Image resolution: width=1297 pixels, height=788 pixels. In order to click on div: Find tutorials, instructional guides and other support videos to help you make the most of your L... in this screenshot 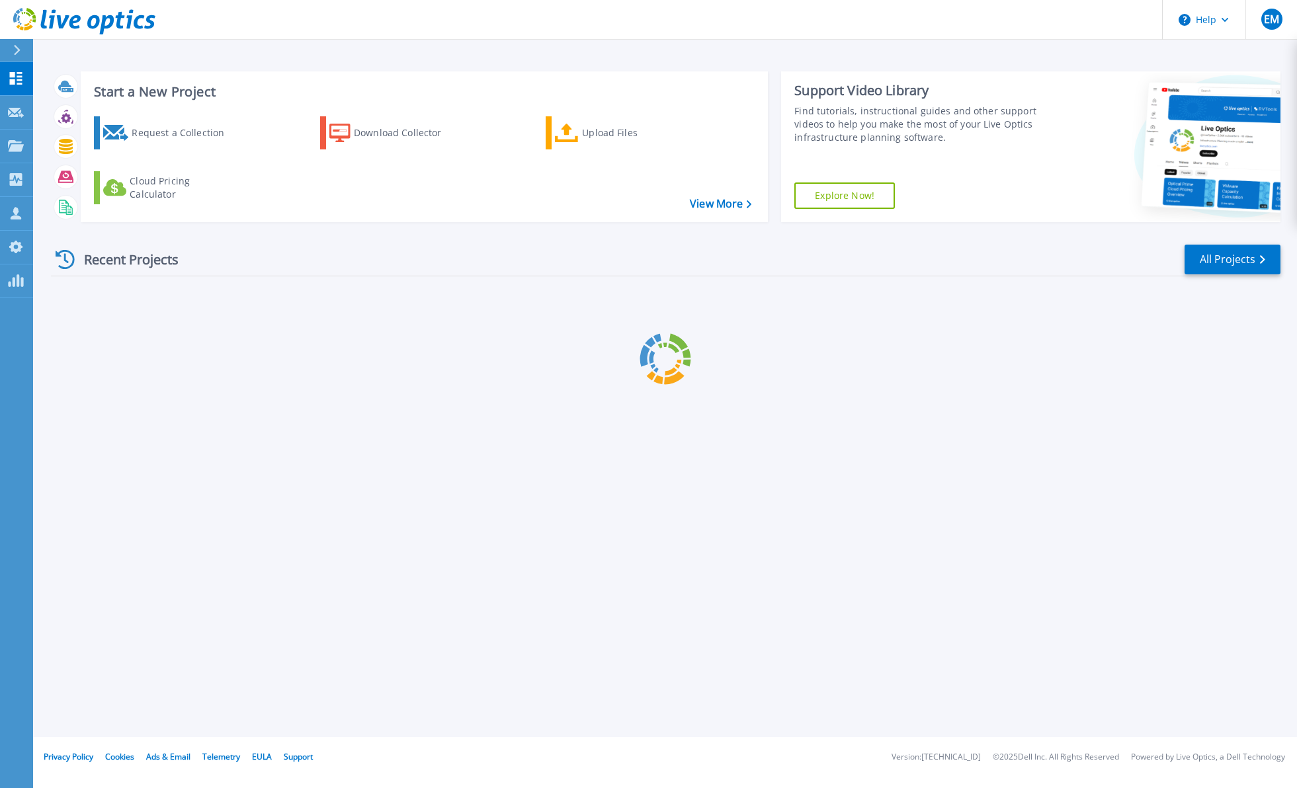, I will do `click(921, 124)`.